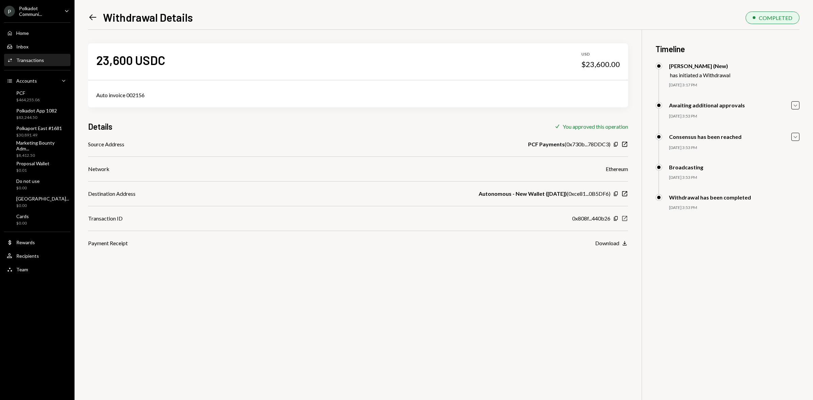 The image size is (813, 400). Describe the element at coordinates (710, 197) in the screenshot. I see `div: Withdrawal has been completed` at that location.